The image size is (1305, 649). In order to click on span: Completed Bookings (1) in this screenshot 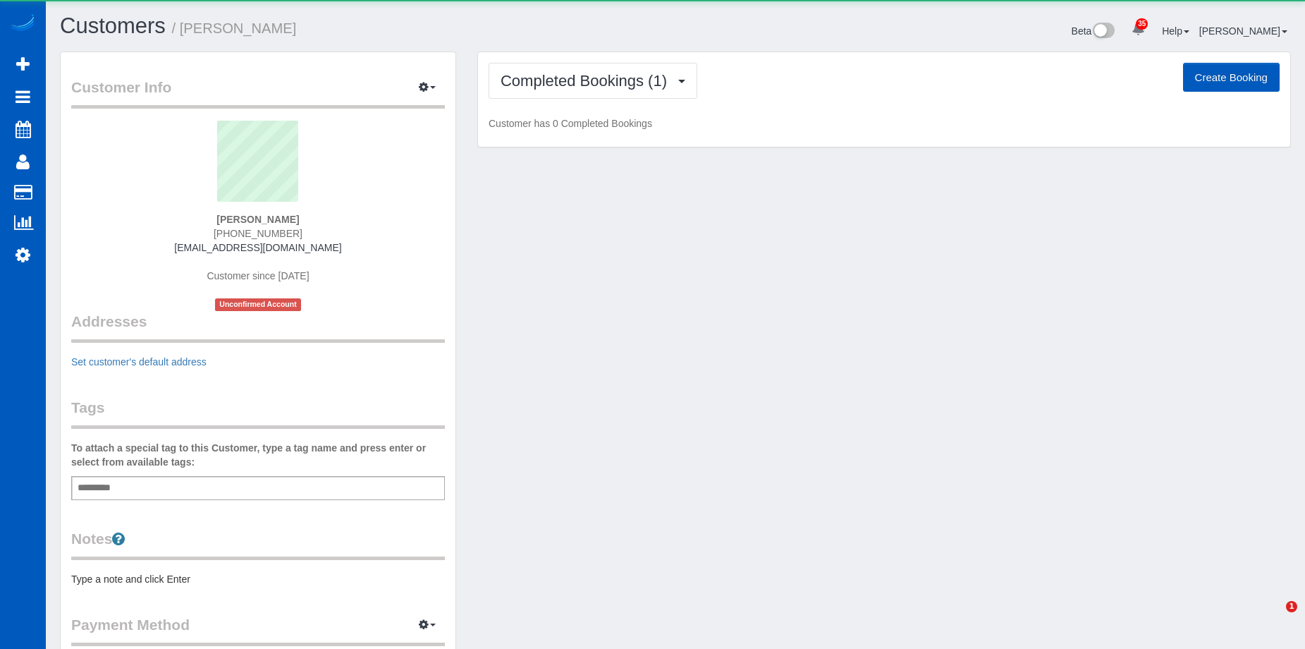, I will do `click(587, 80)`.